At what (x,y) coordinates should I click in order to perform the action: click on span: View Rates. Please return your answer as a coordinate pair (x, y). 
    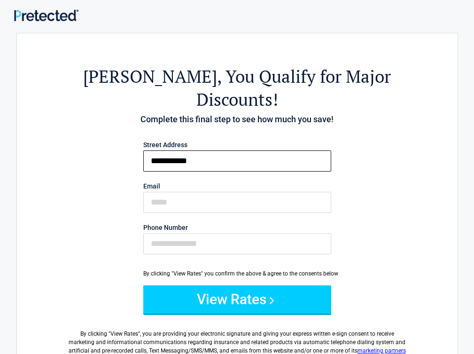
    Looking at the image, I should click on (124, 334).